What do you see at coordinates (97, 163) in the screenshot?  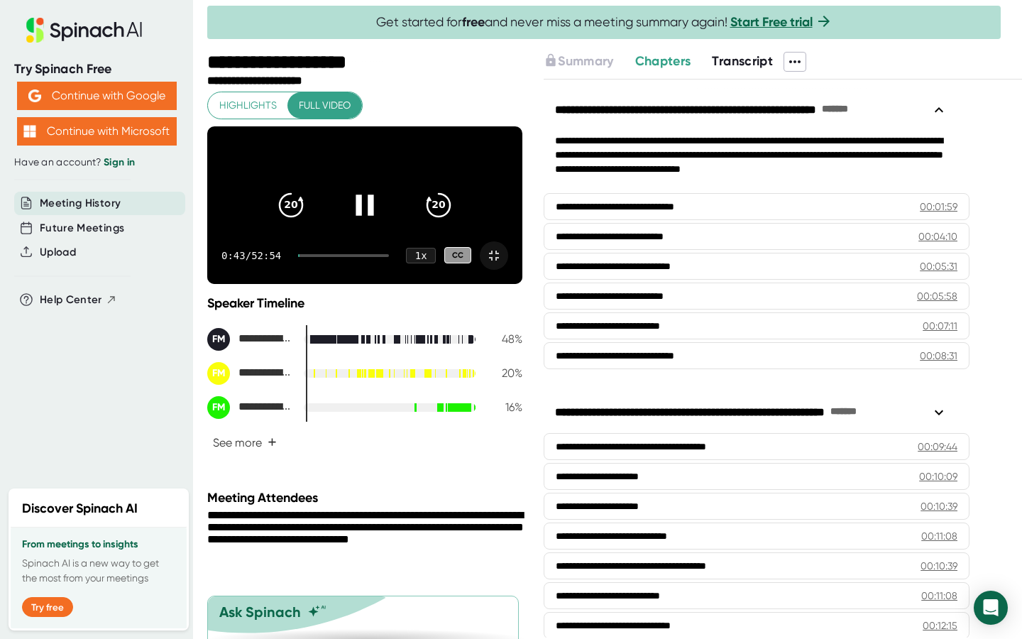 I see `div: Have an account?` at bounding box center [97, 163].